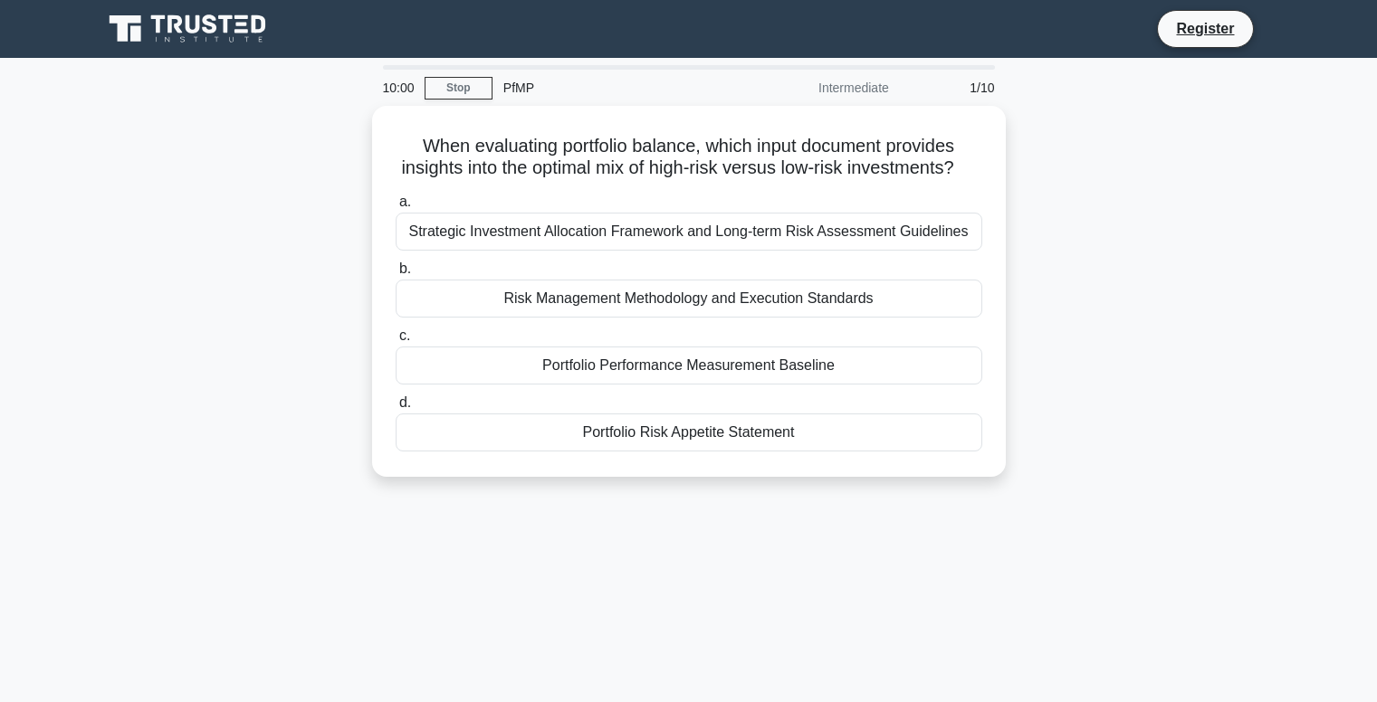  I want to click on a: Stop, so click(458, 88).